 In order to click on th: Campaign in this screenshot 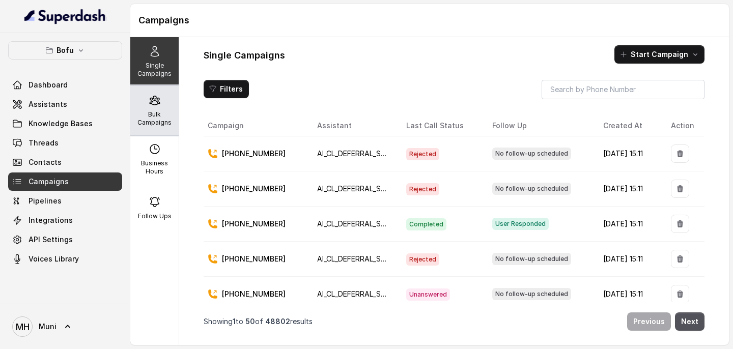, I will do `click(256, 126)`.